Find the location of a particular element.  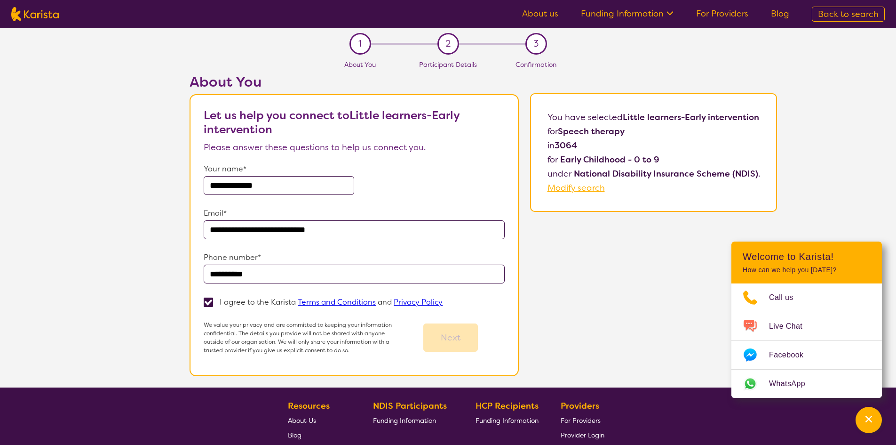

p: Email* is located at coordinates (354, 213).